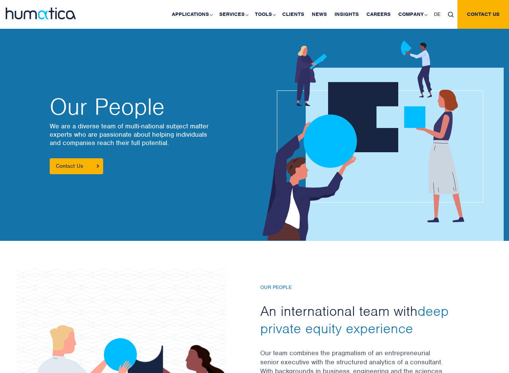  Describe the element at coordinates (450, 14) in the screenshot. I see `img: search_icon` at that location.